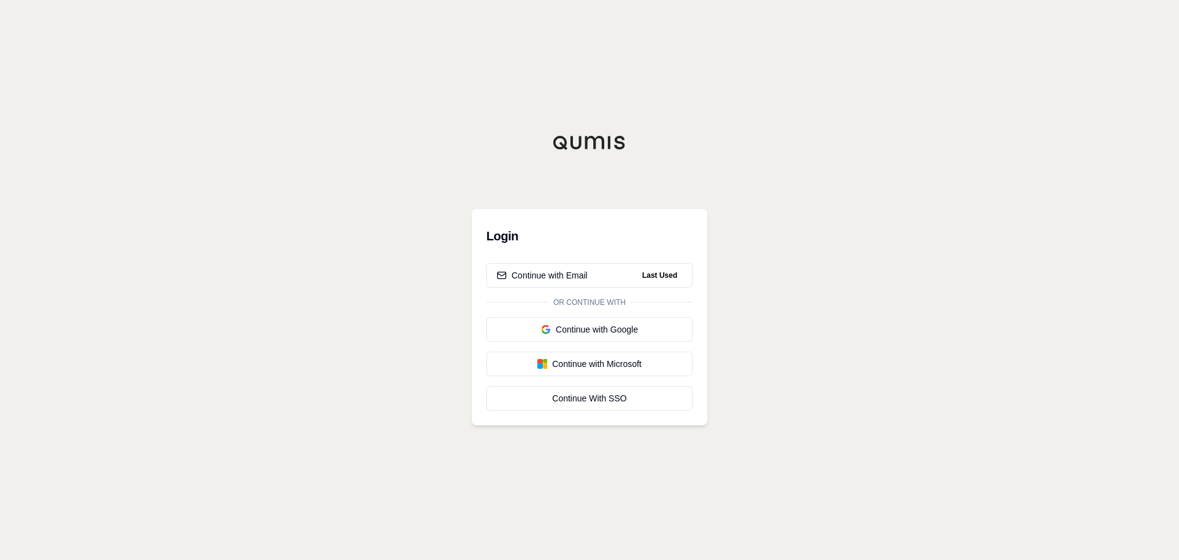 This screenshot has height=560, width=1179. What do you see at coordinates (590, 302) in the screenshot?
I see `span: Or continue with` at bounding box center [590, 302].